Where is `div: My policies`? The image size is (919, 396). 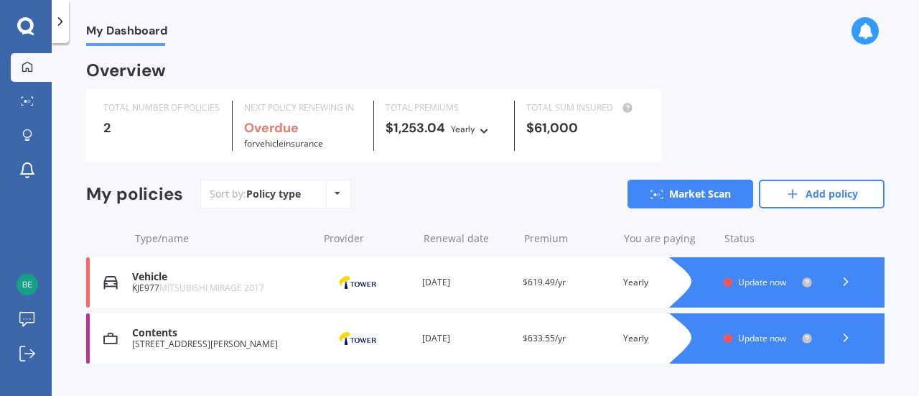 div: My policies is located at coordinates (134, 194).